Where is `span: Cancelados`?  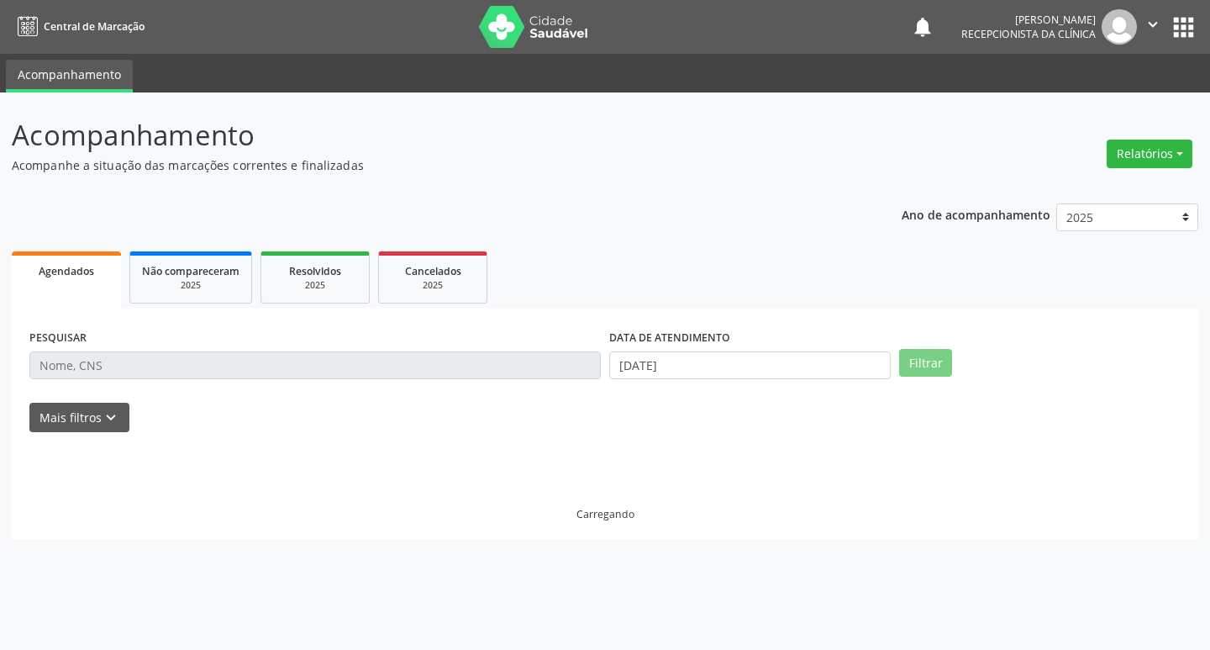
span: Cancelados is located at coordinates (433, 271).